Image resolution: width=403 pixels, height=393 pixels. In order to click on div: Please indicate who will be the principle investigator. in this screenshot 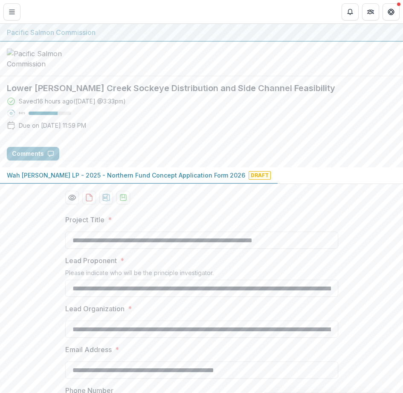, I will do `click(202, 274)`.